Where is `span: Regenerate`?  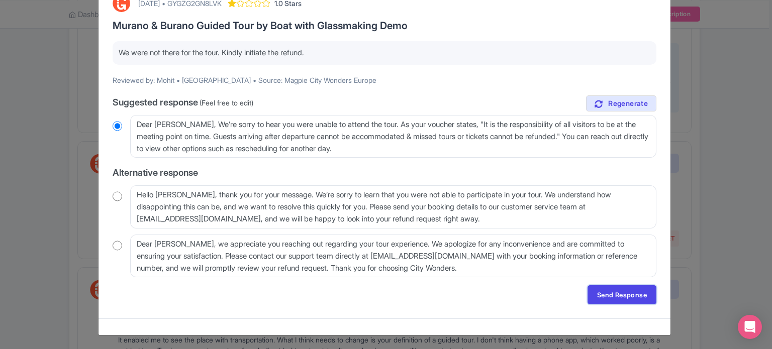 span: Regenerate is located at coordinates (628, 104).